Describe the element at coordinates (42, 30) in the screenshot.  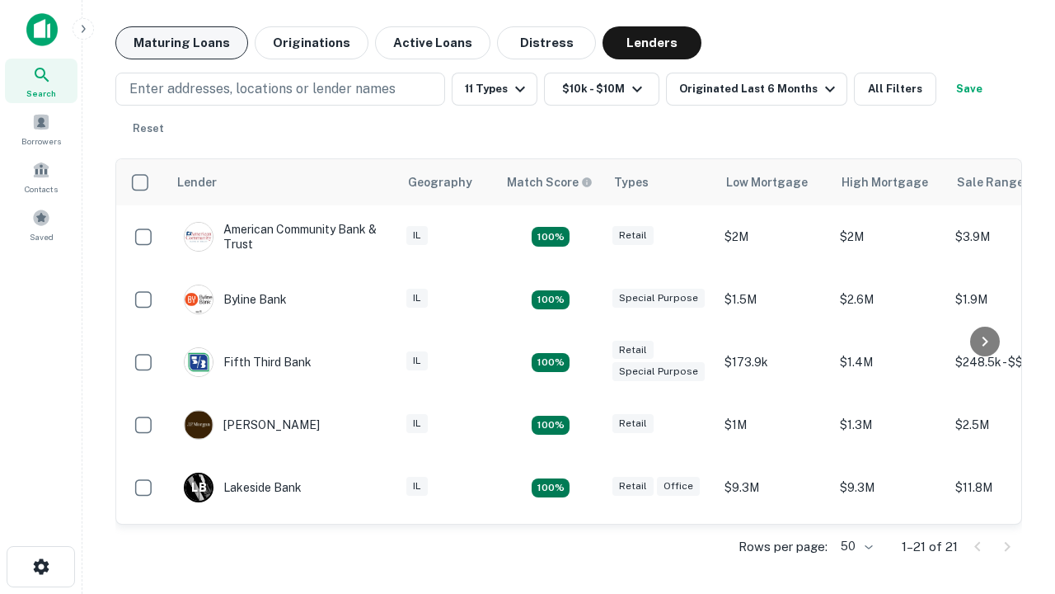
I see `img: capitalize-icon.png` at that location.